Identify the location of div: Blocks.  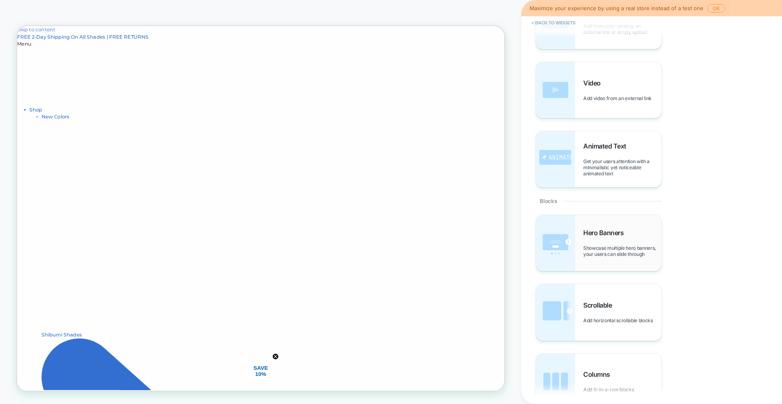
(599, 201).